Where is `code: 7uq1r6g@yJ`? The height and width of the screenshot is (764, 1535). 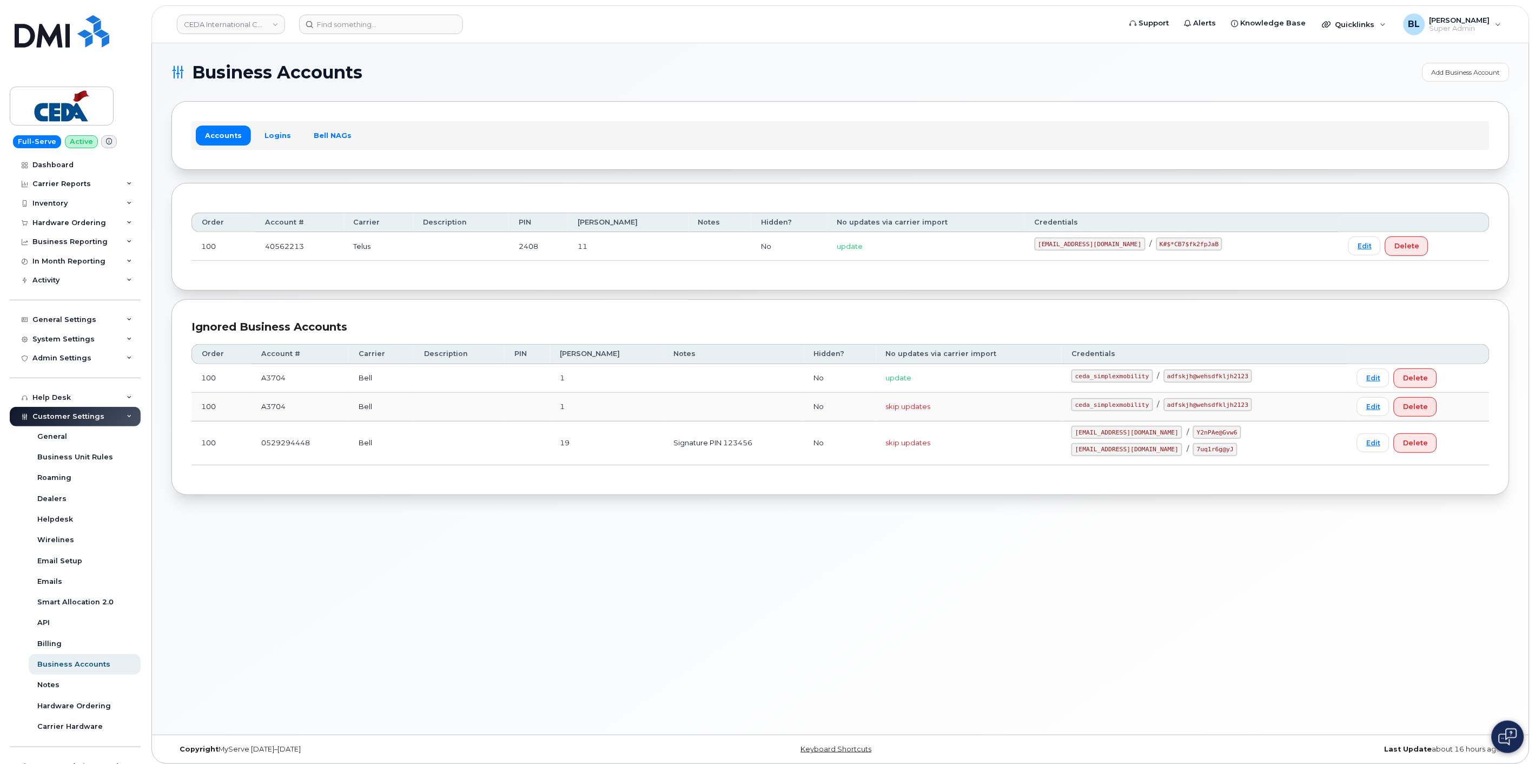 code: 7uq1r6g@yJ is located at coordinates (1215, 449).